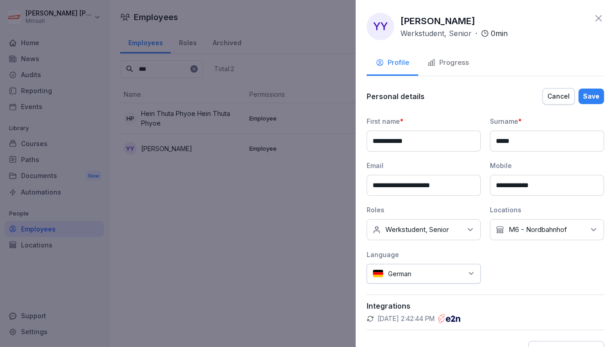 The width and height of the screenshot is (615, 347). I want to click on button: Save, so click(591, 96).